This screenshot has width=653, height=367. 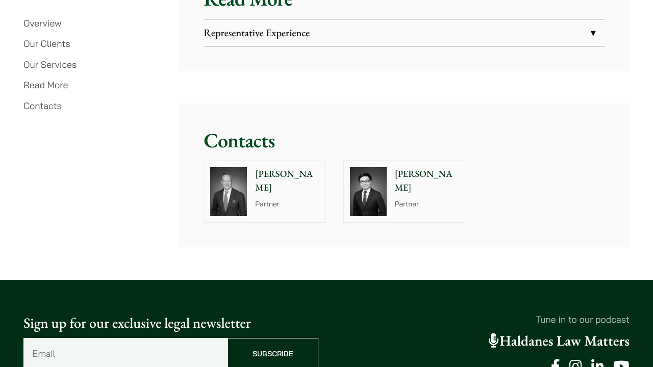 I want to click on a: Overview, so click(x=42, y=23).